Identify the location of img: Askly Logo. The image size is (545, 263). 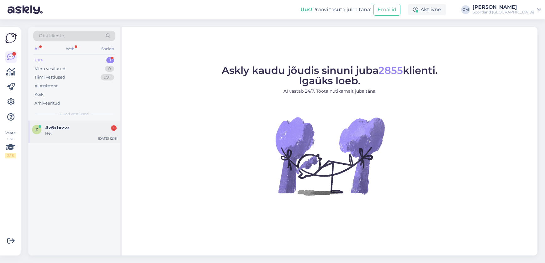
(11, 38).